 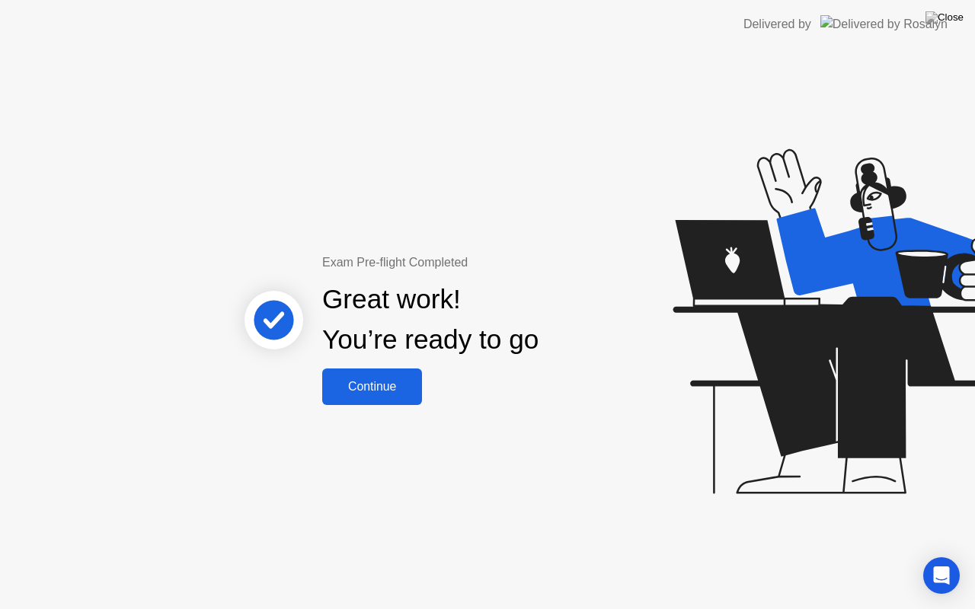 I want to click on div: Open Intercom Messenger, so click(x=941, y=576).